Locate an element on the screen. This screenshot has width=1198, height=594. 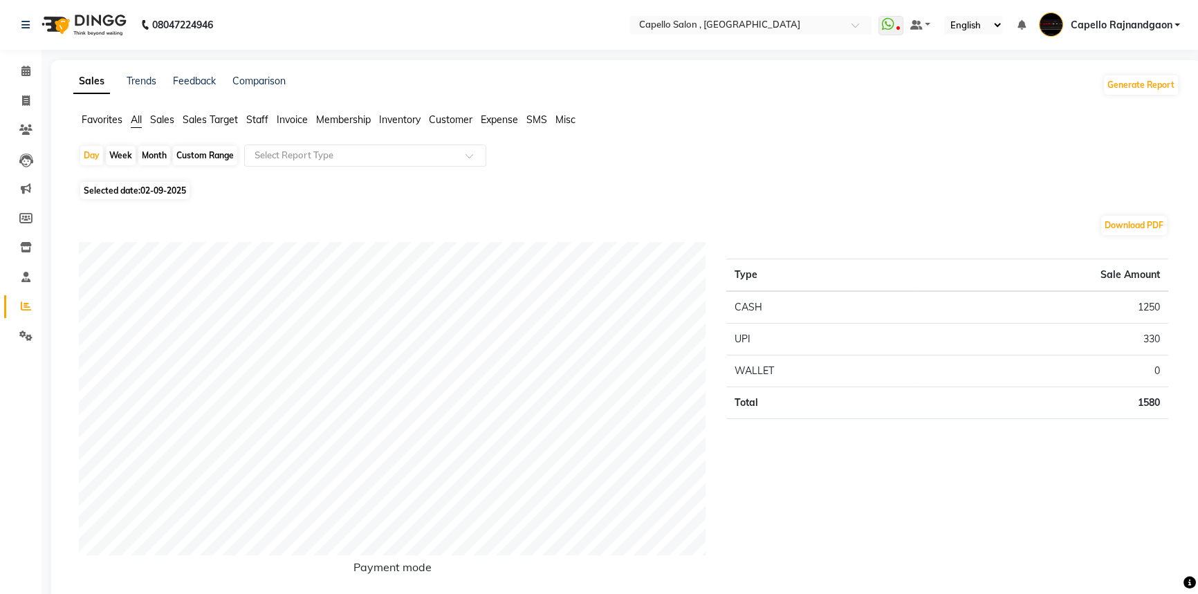
a: Feedback is located at coordinates (194, 81).